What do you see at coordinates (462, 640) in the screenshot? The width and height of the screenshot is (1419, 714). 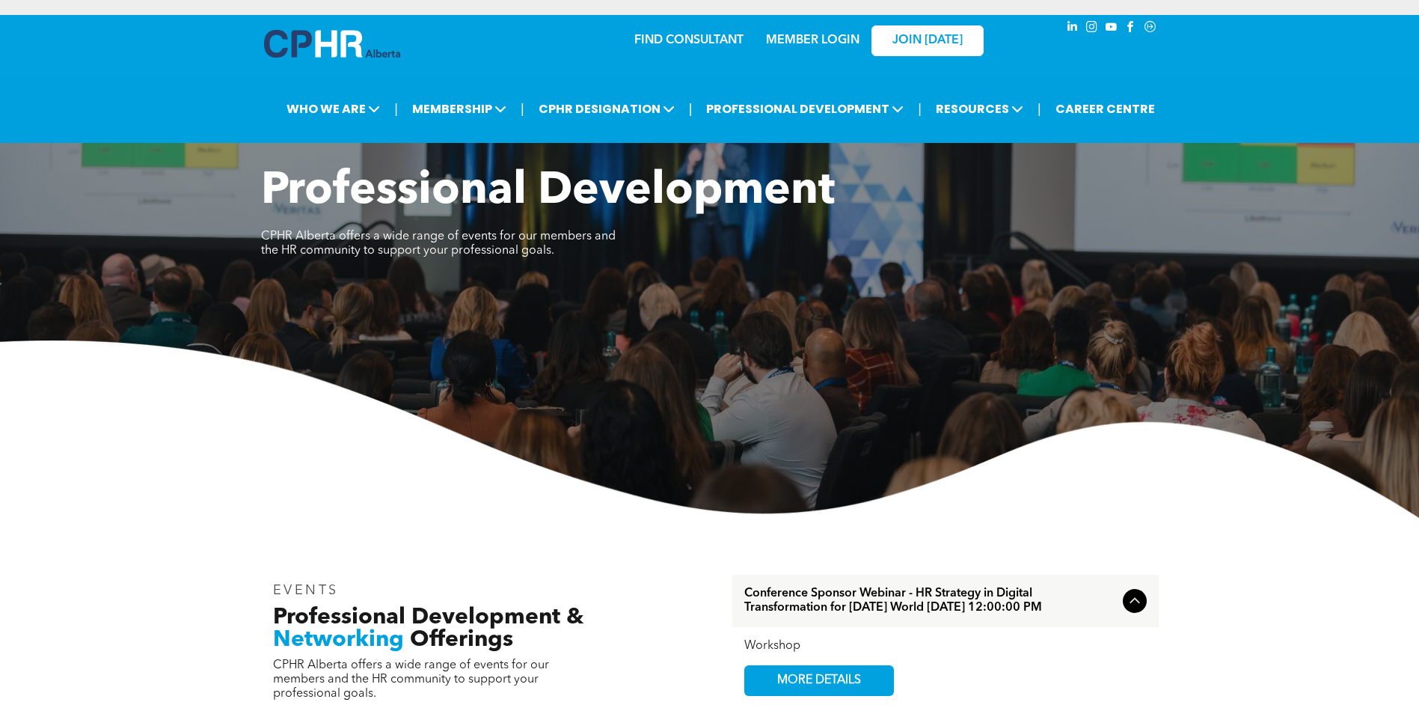 I see `span: Offerings` at bounding box center [462, 640].